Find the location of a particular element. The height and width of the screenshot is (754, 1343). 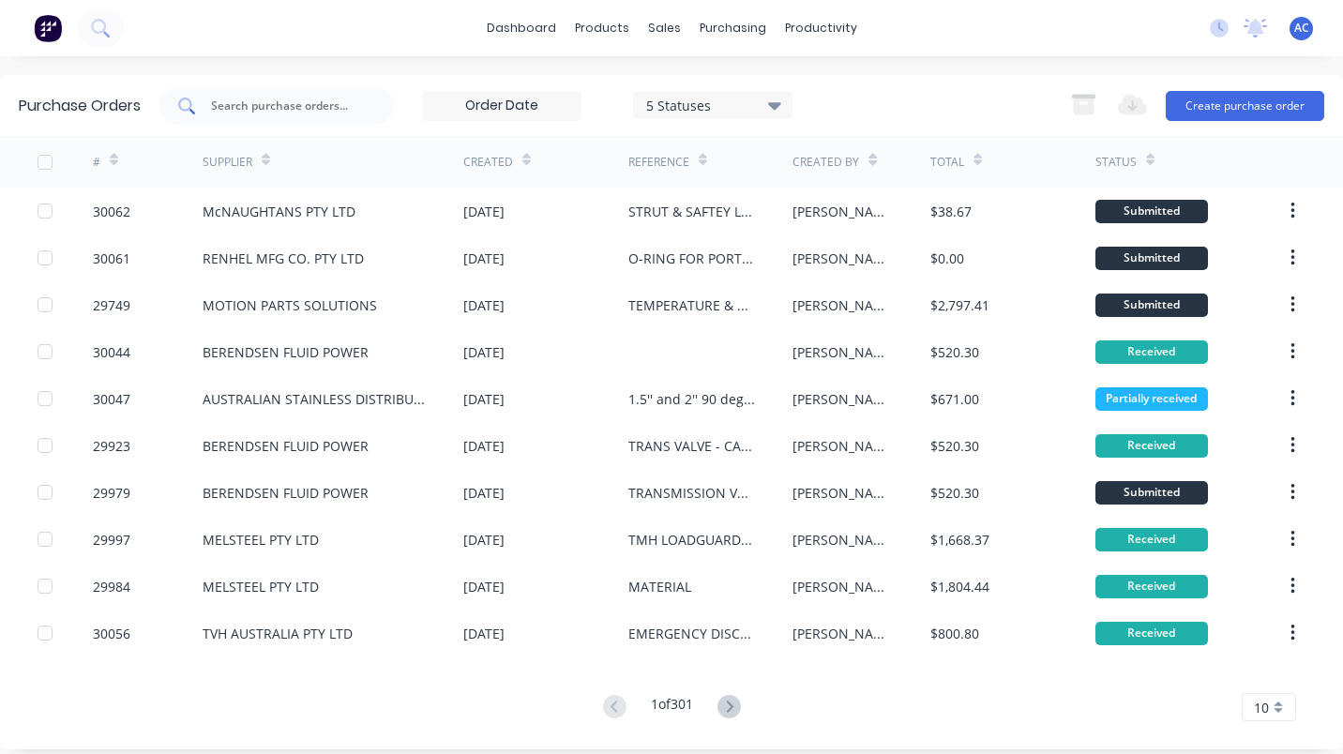

input: Search purchase orders... is located at coordinates (287, 106).